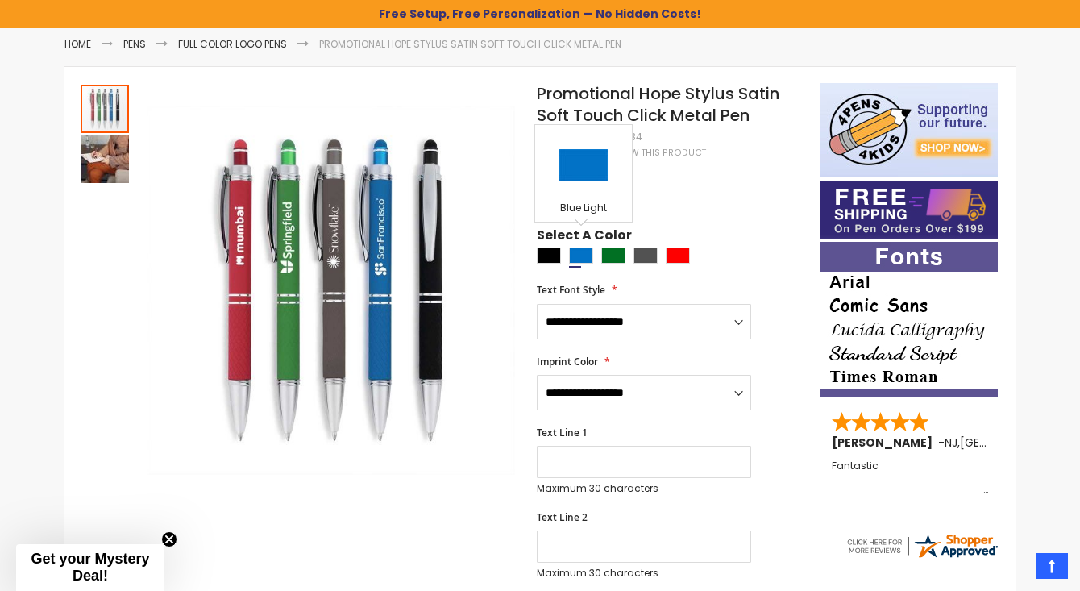 The height and width of the screenshot is (591, 1080). I want to click on span: Promotional Hope Stylus Satin Soft Touch Click Metal Pen, so click(657, 104).